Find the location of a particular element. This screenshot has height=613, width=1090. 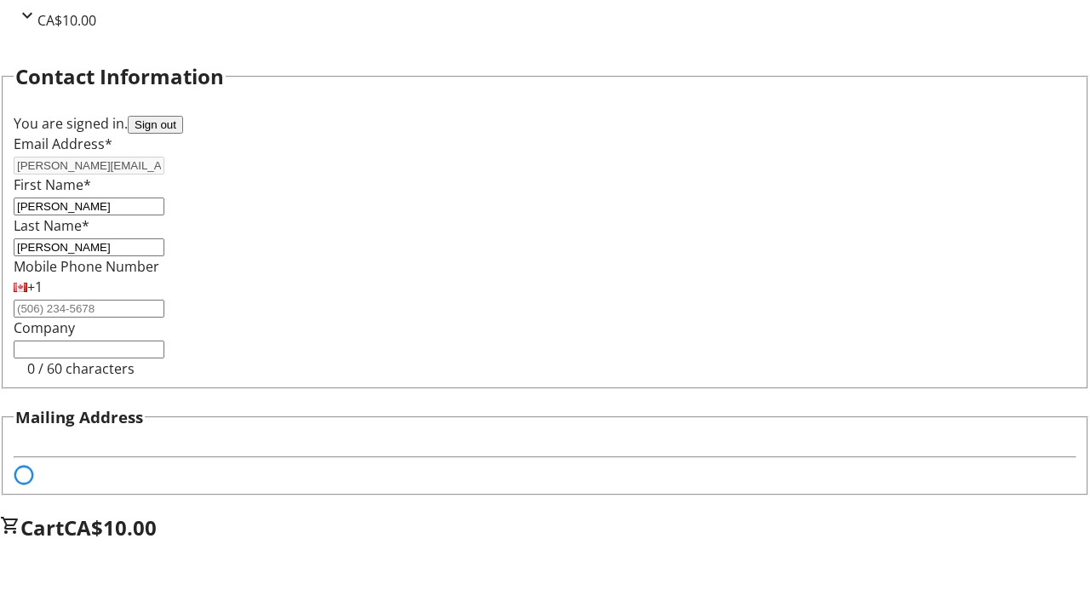

h3: Mailing Address is located at coordinates (79, 417).